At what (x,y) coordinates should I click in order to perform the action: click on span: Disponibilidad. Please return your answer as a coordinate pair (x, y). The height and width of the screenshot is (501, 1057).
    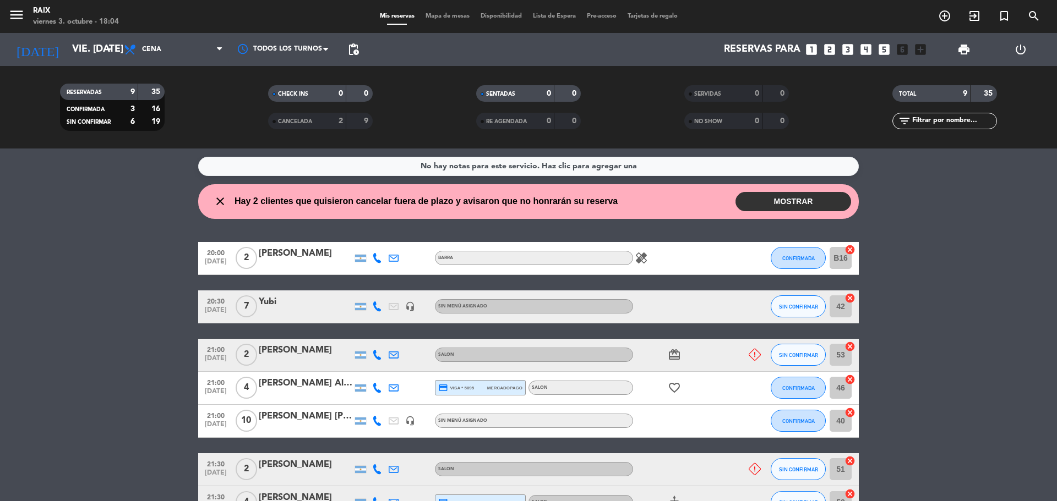
    Looking at the image, I should click on (501, 16).